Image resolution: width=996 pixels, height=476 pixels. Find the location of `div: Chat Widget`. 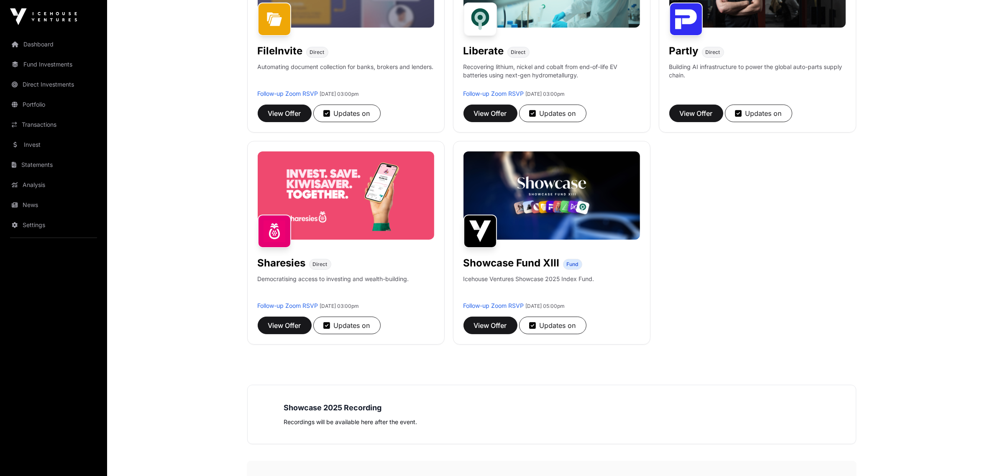

div: Chat Widget is located at coordinates (975, 456).